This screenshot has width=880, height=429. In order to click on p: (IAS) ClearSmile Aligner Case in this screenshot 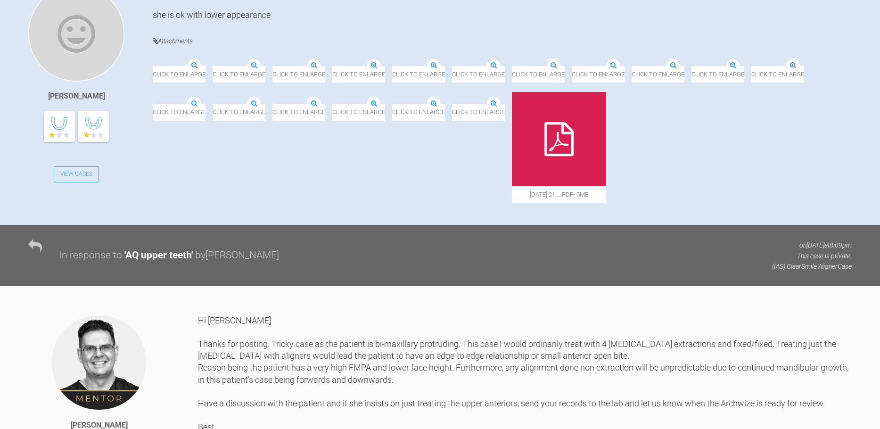, I will do `click(812, 266)`.